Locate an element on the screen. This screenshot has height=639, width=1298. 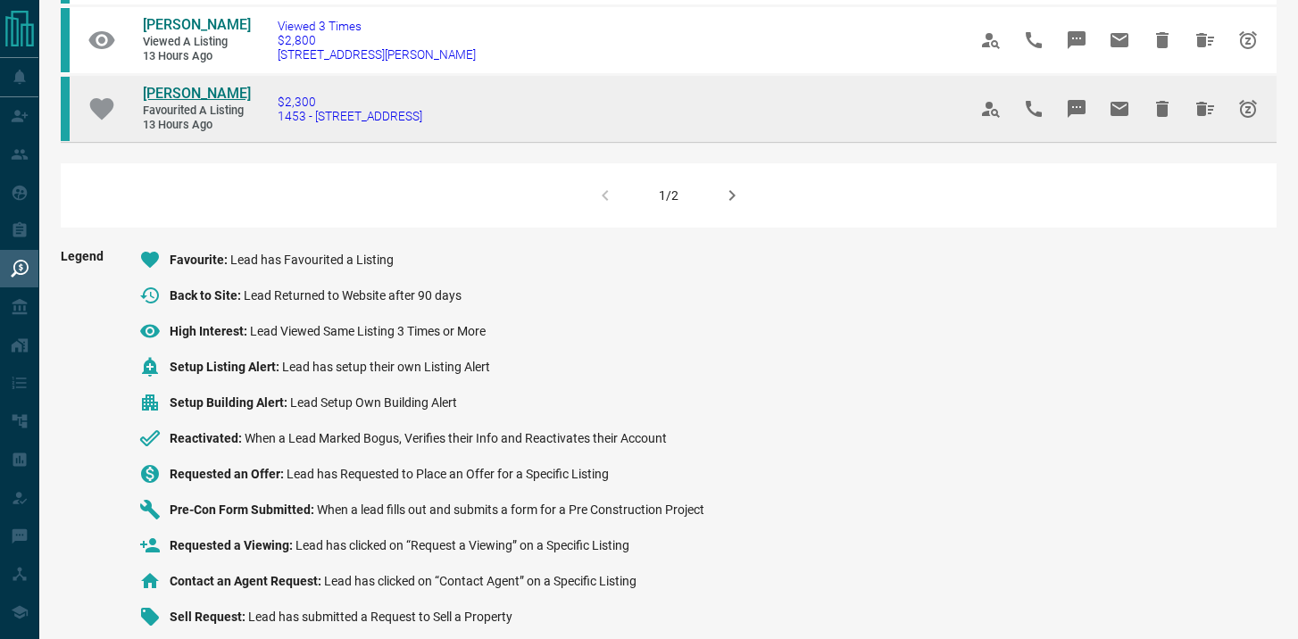
div: 1/2 is located at coordinates (669, 196).